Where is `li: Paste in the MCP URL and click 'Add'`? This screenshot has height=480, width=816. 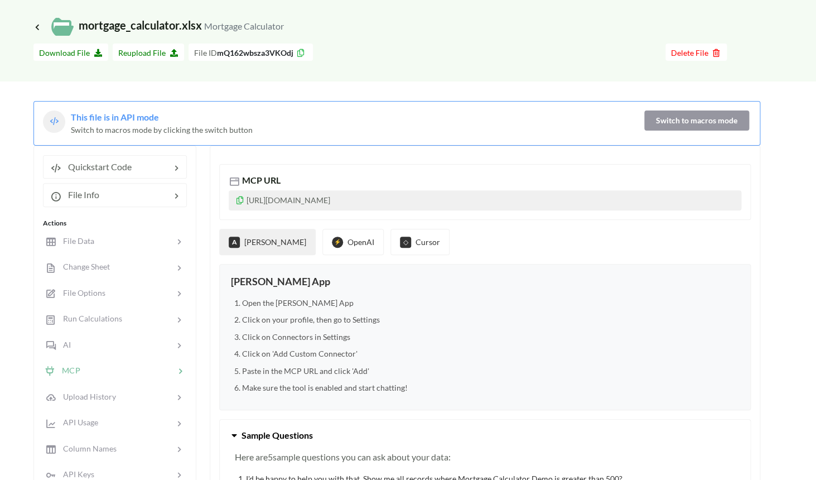 li: Paste in the MCP URL and click 'Add' is located at coordinates (490, 371).